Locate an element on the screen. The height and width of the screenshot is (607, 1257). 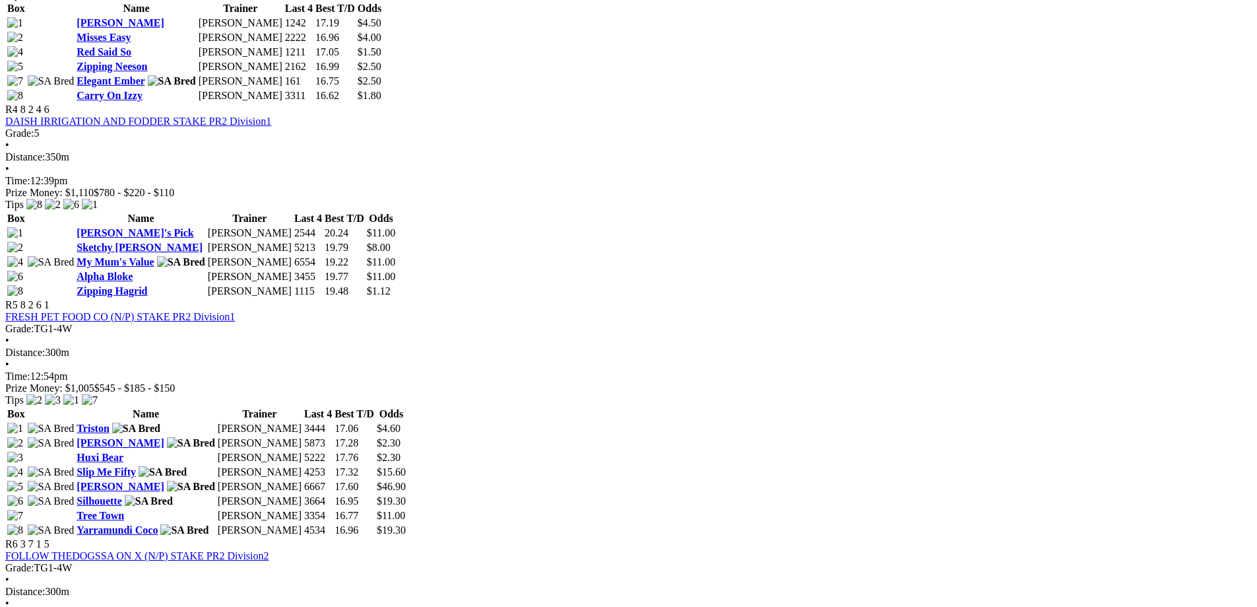
img: 5 is located at coordinates (15, 486).